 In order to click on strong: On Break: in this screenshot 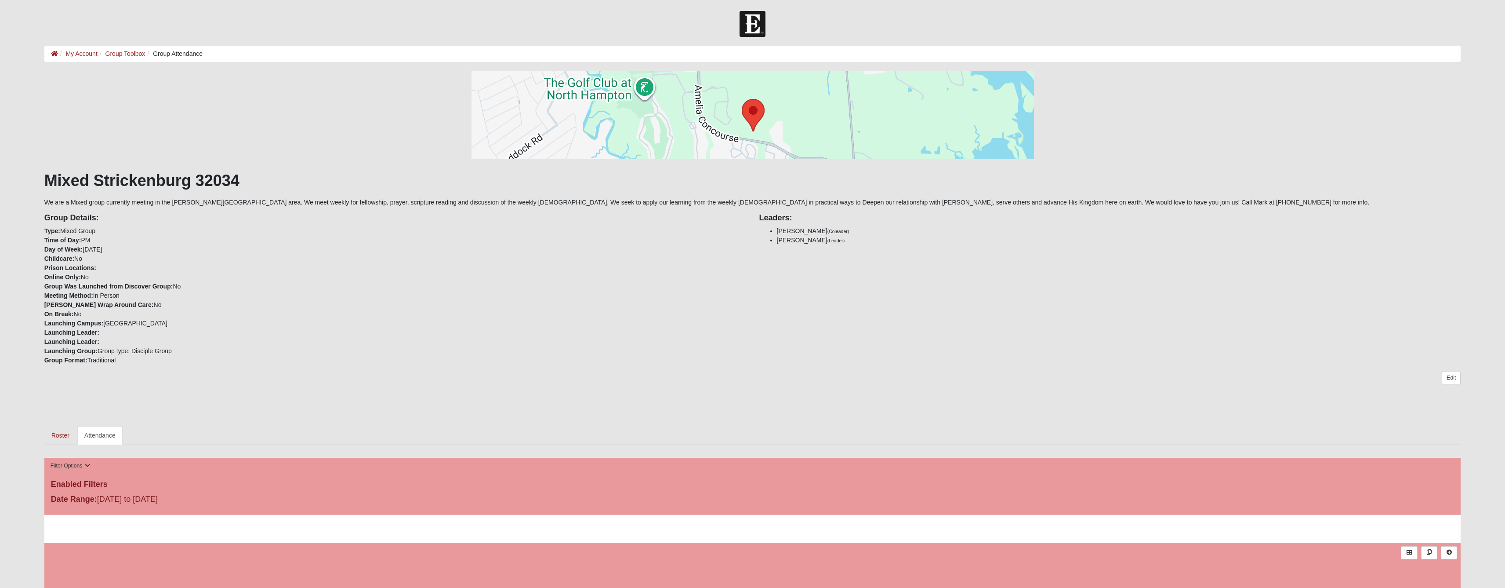, I will do `click(59, 314)`.